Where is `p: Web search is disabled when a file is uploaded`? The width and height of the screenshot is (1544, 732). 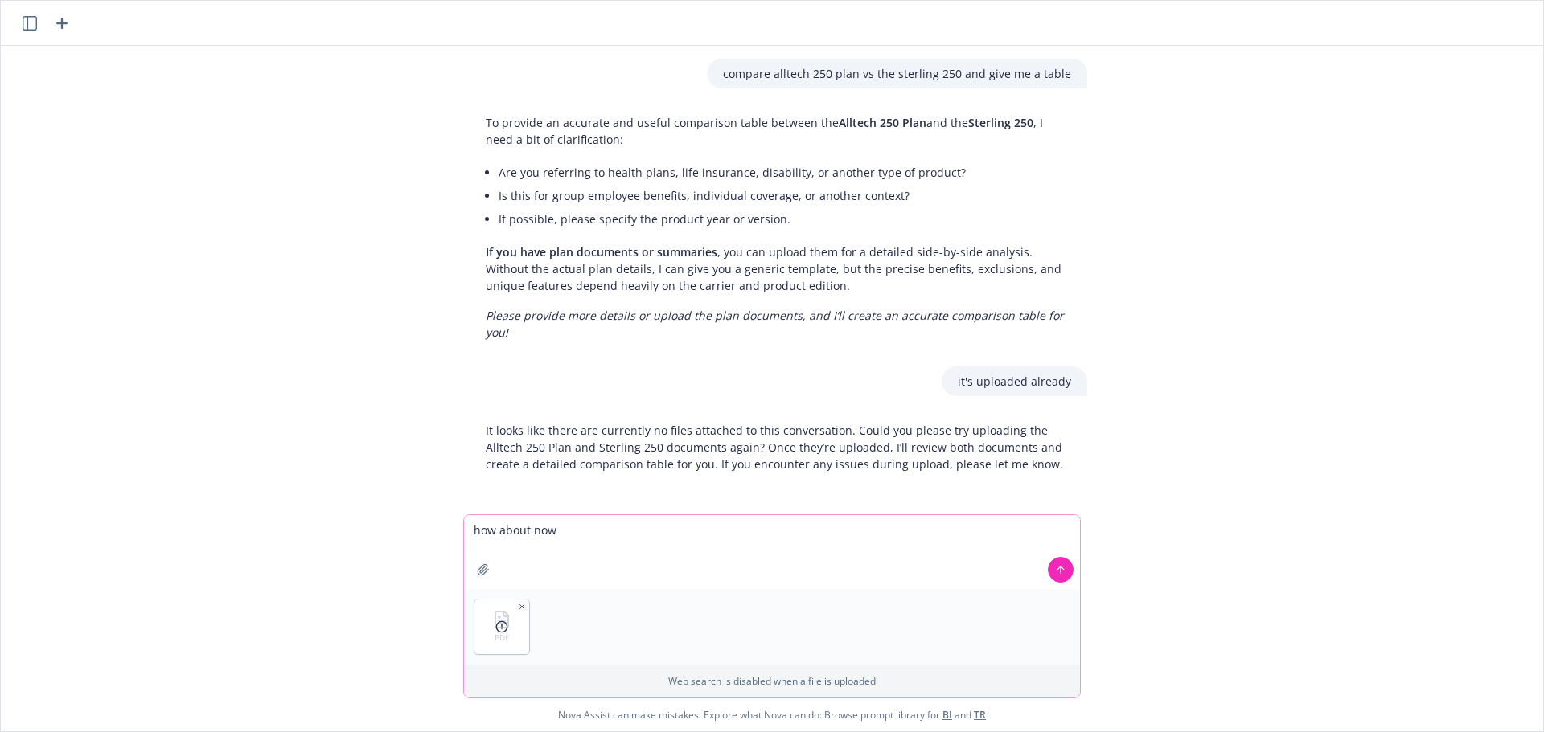 p: Web search is disabled when a file is uploaded is located at coordinates (772, 681).